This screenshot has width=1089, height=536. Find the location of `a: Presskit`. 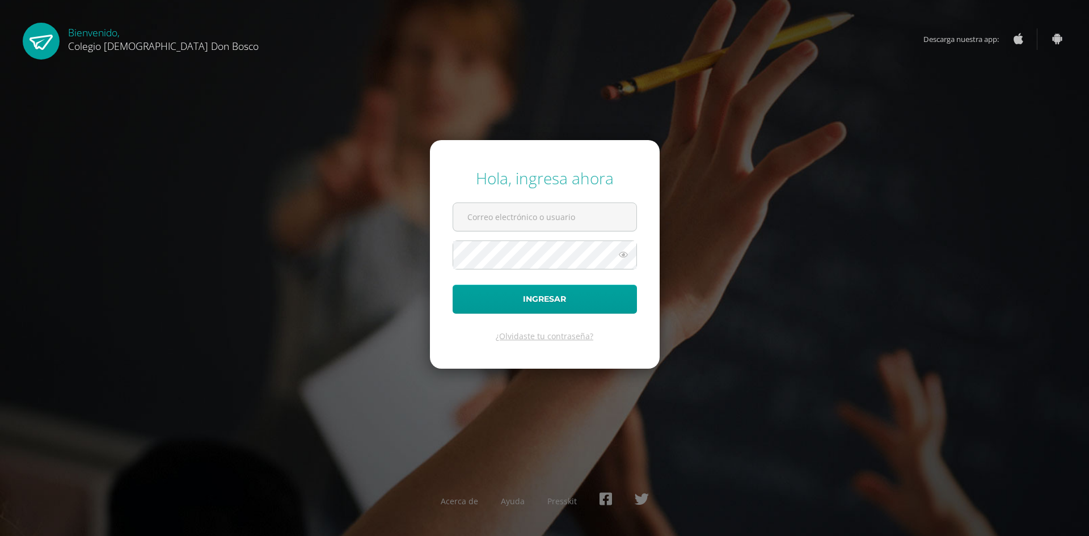

a: Presskit is located at coordinates (562, 501).